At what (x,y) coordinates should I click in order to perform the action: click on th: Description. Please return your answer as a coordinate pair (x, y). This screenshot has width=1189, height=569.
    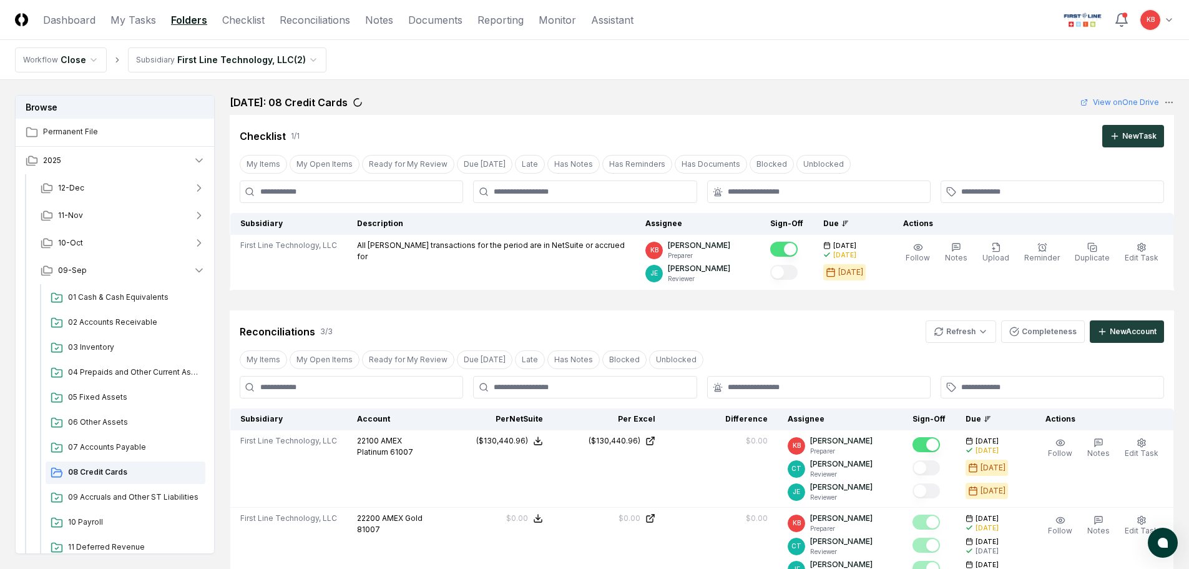
    Looking at the image, I should click on (491, 223).